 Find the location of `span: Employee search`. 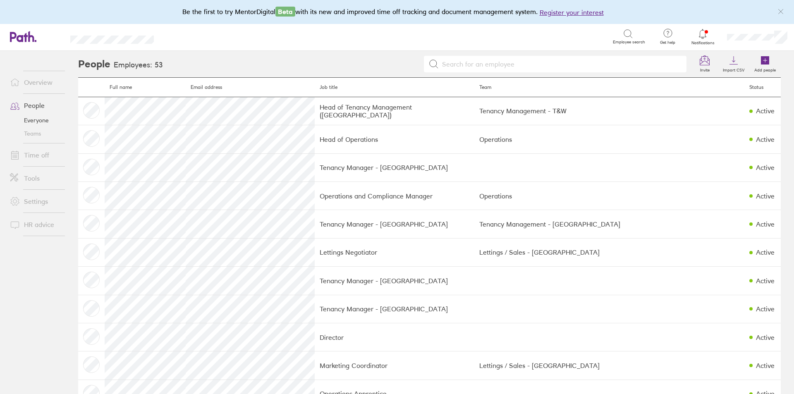

span: Employee search is located at coordinates (629, 42).